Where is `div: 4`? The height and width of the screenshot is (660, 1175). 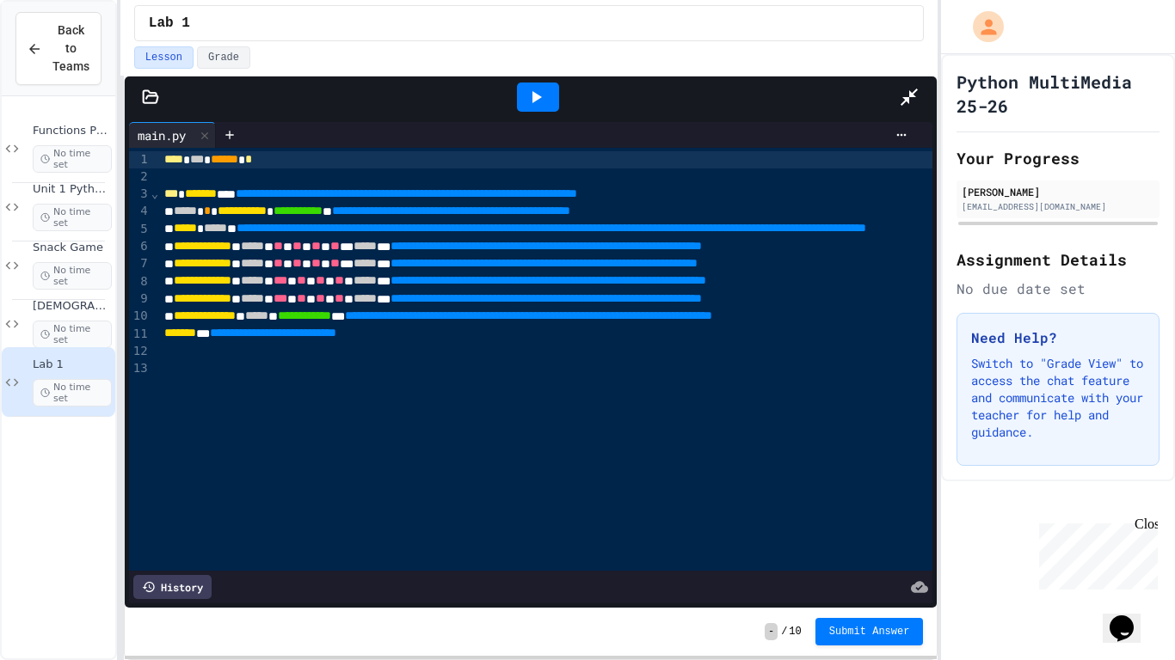 div: 4 is located at coordinates (139, 212).